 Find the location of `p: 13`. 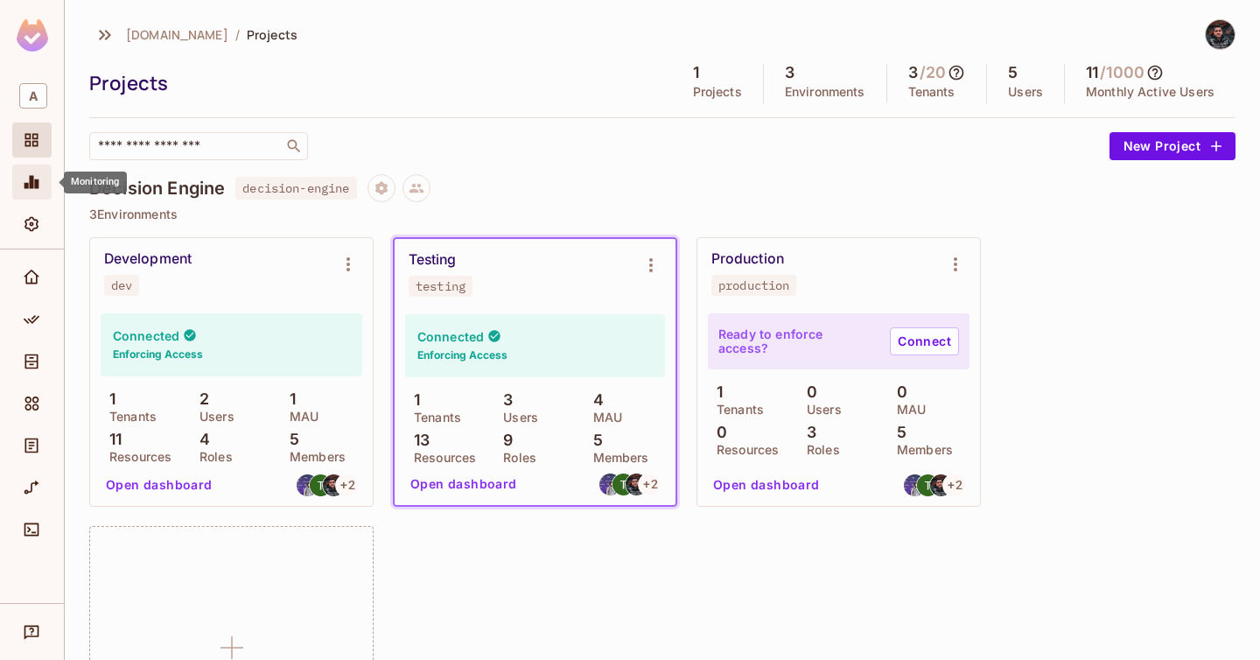

p: 13 is located at coordinates (417, 440).